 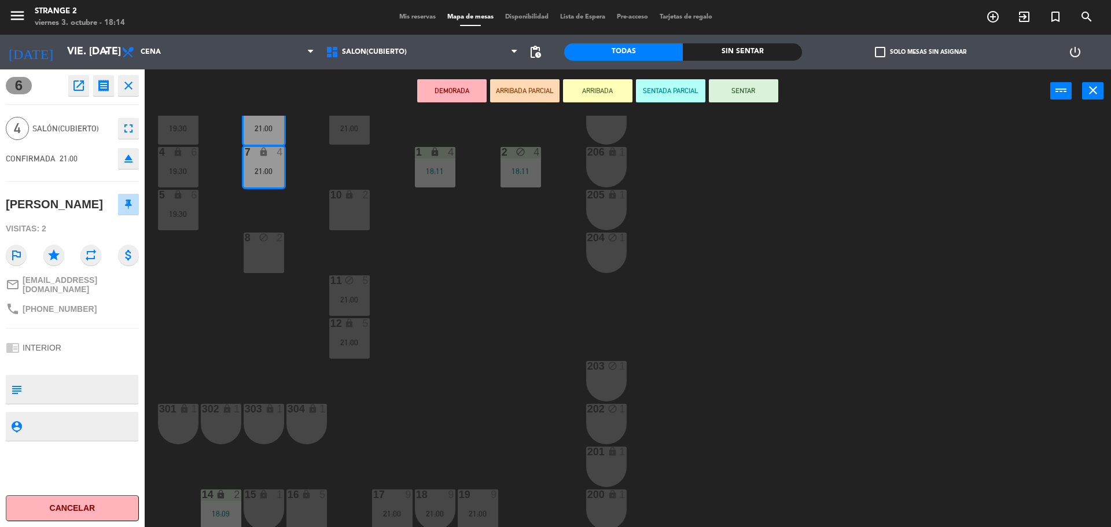 What do you see at coordinates (535, 52) in the screenshot?
I see `span: pending_actions` at bounding box center [535, 52].